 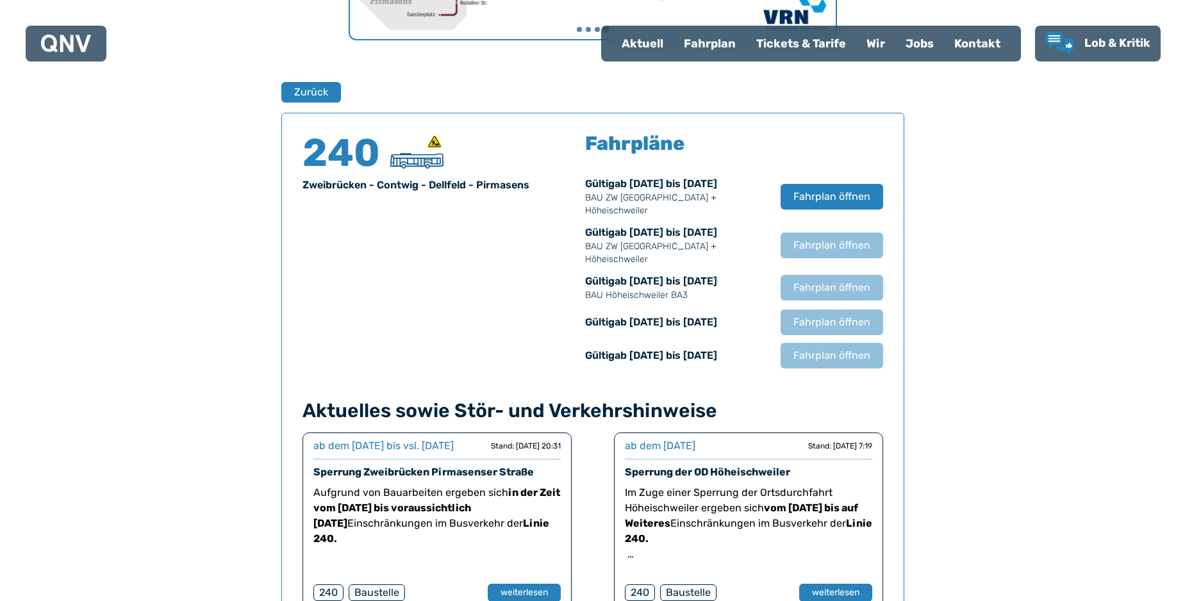 I want to click on a: Jobs, so click(x=920, y=44).